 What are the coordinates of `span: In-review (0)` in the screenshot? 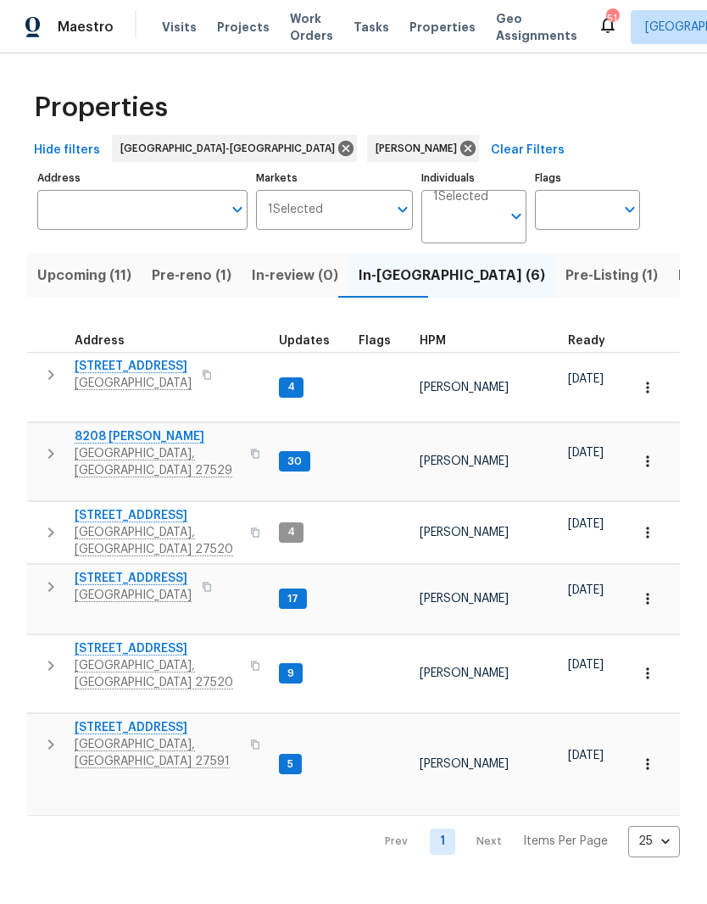 It's located at (295, 276).